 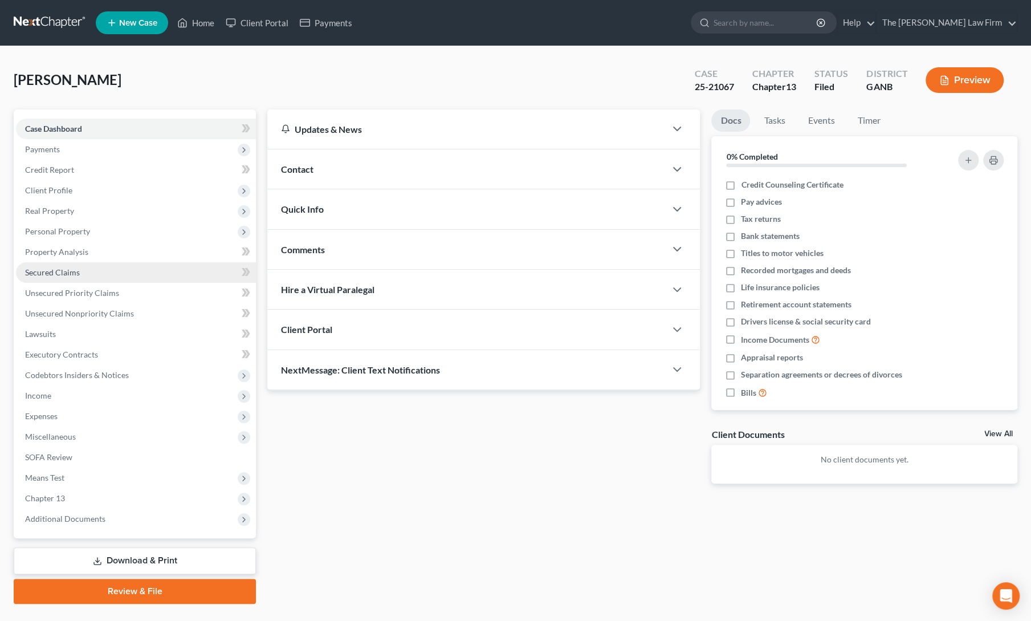 I want to click on div: Open Intercom Messenger, so click(x=1006, y=596).